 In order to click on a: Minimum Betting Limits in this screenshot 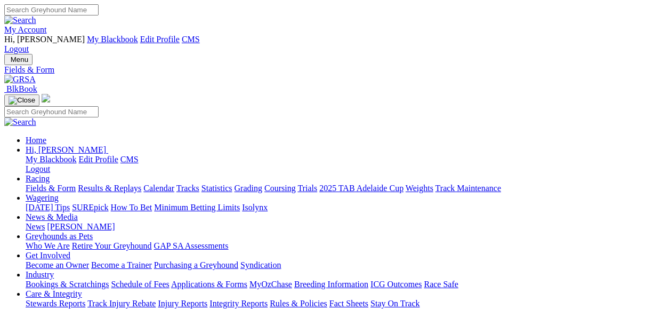, I will do `click(197, 207)`.